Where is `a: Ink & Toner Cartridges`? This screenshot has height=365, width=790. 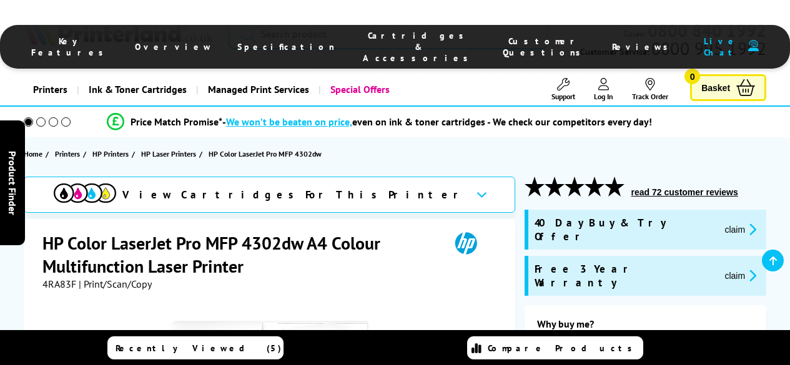
a: Ink & Toner Cartridges is located at coordinates (136, 89).